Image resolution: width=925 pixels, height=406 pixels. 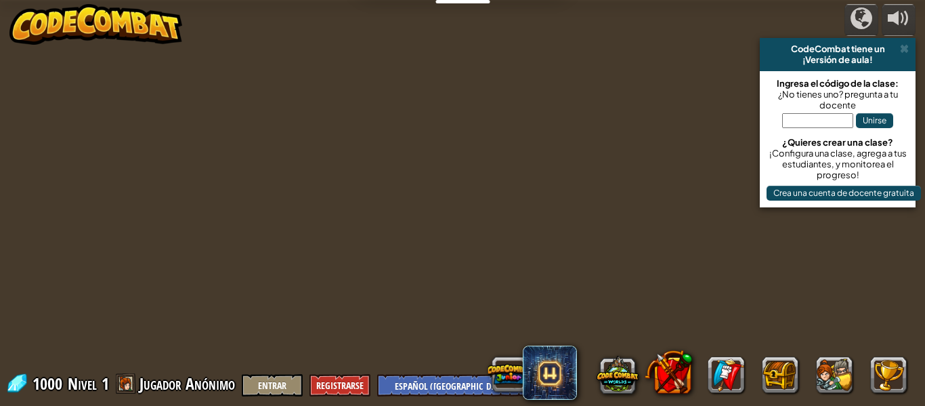 What do you see at coordinates (781, 375) in the screenshot?
I see `button: Objetos` at bounding box center [781, 375].